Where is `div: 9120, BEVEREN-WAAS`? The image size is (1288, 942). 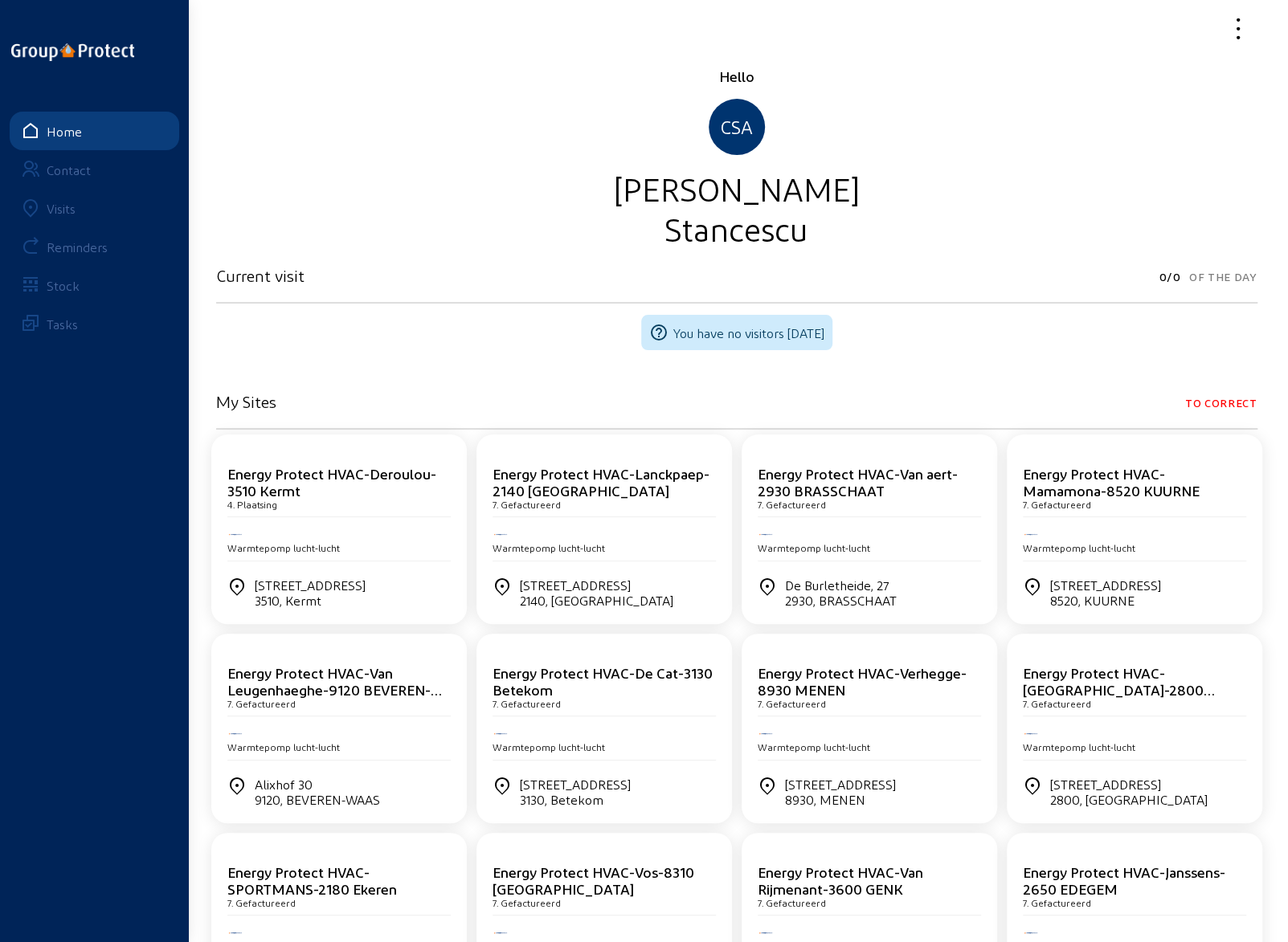 div: 9120, BEVEREN-WAAS is located at coordinates (318, 799).